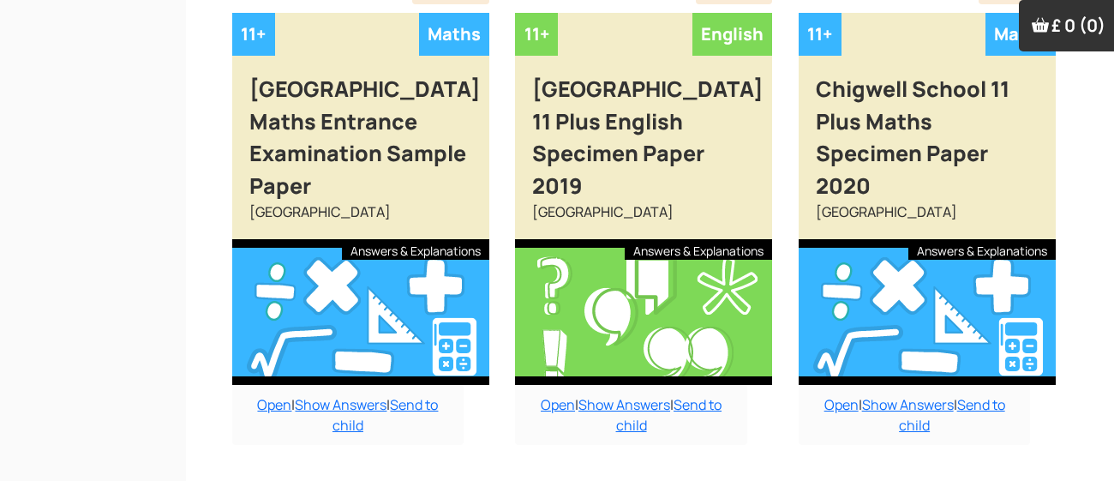 Image resolution: width=1114 pixels, height=481 pixels. What do you see at coordinates (927, 129) in the screenshot?
I see `div: Chigwell School 11 Plus Maths Specimen Paper 2020` at bounding box center [927, 129].